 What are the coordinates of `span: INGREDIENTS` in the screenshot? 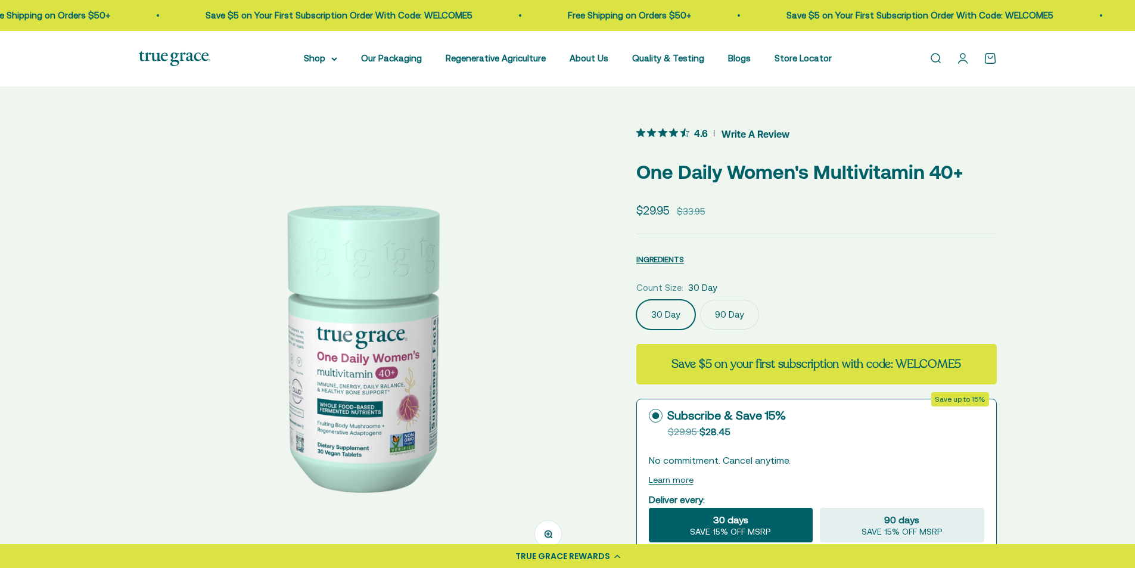 It's located at (660, 259).